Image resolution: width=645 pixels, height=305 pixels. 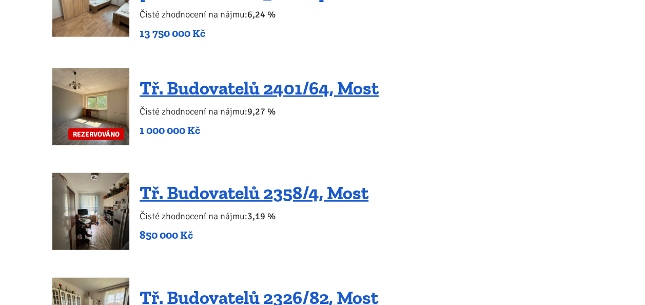 What do you see at coordinates (259, 88) in the screenshot?
I see `a: Tř. Budovatelů 2401/64, Most` at bounding box center [259, 88].